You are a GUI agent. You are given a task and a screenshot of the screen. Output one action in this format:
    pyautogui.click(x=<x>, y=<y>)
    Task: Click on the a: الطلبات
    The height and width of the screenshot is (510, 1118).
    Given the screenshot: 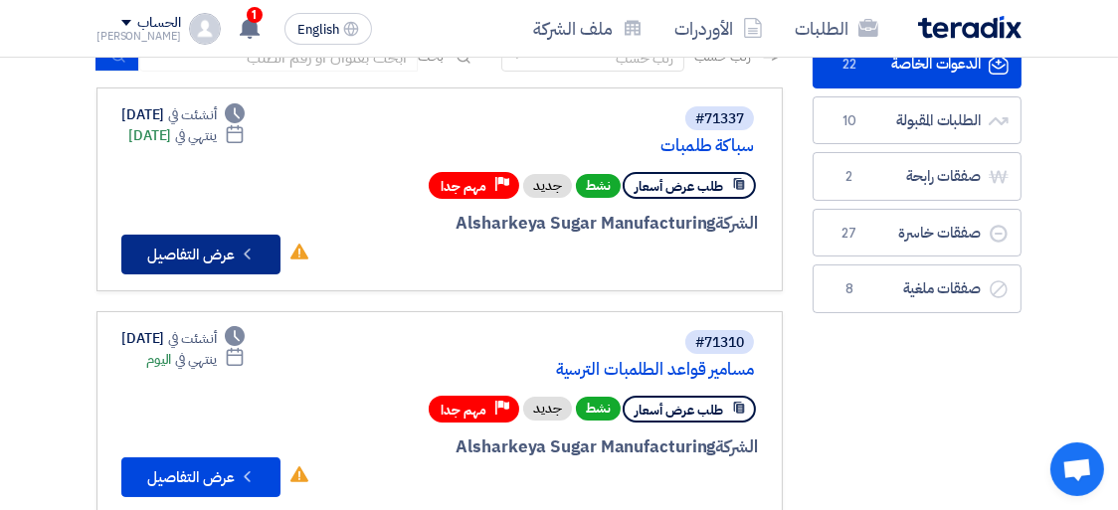 What is the action you would take?
    pyautogui.click(x=836, y=28)
    